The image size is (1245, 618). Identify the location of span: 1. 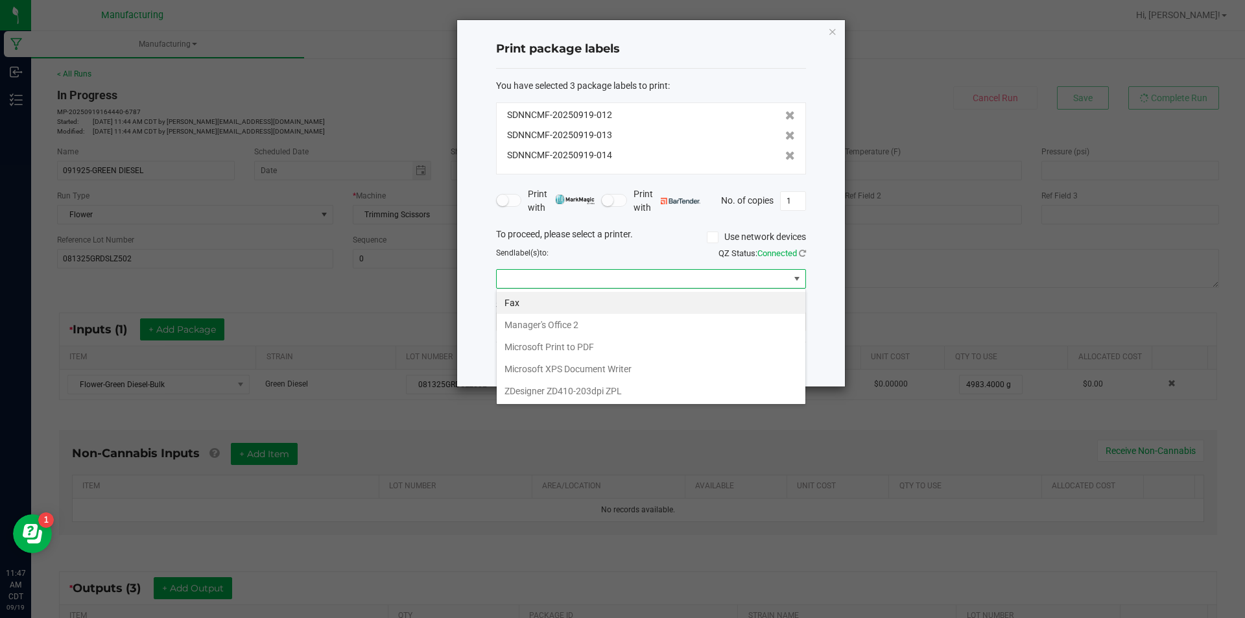
(8, 7).